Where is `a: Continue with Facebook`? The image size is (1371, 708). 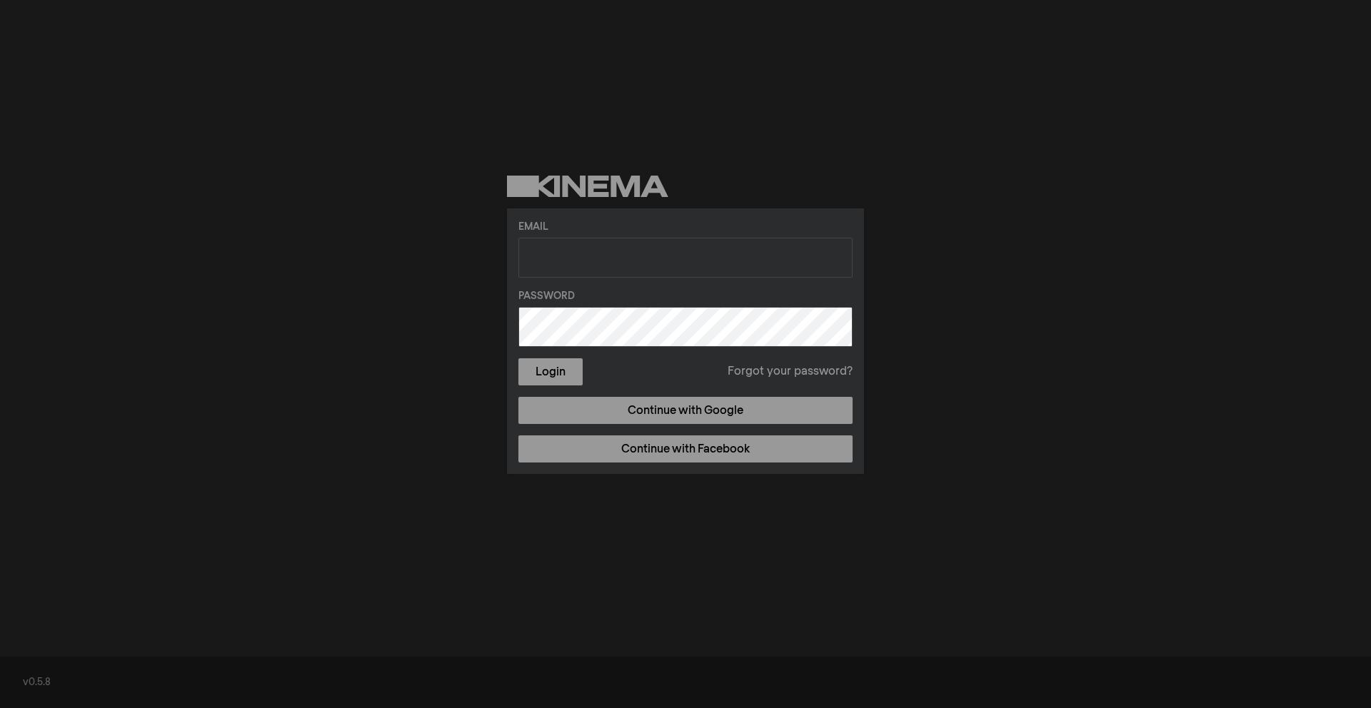
a: Continue with Facebook is located at coordinates (686, 449).